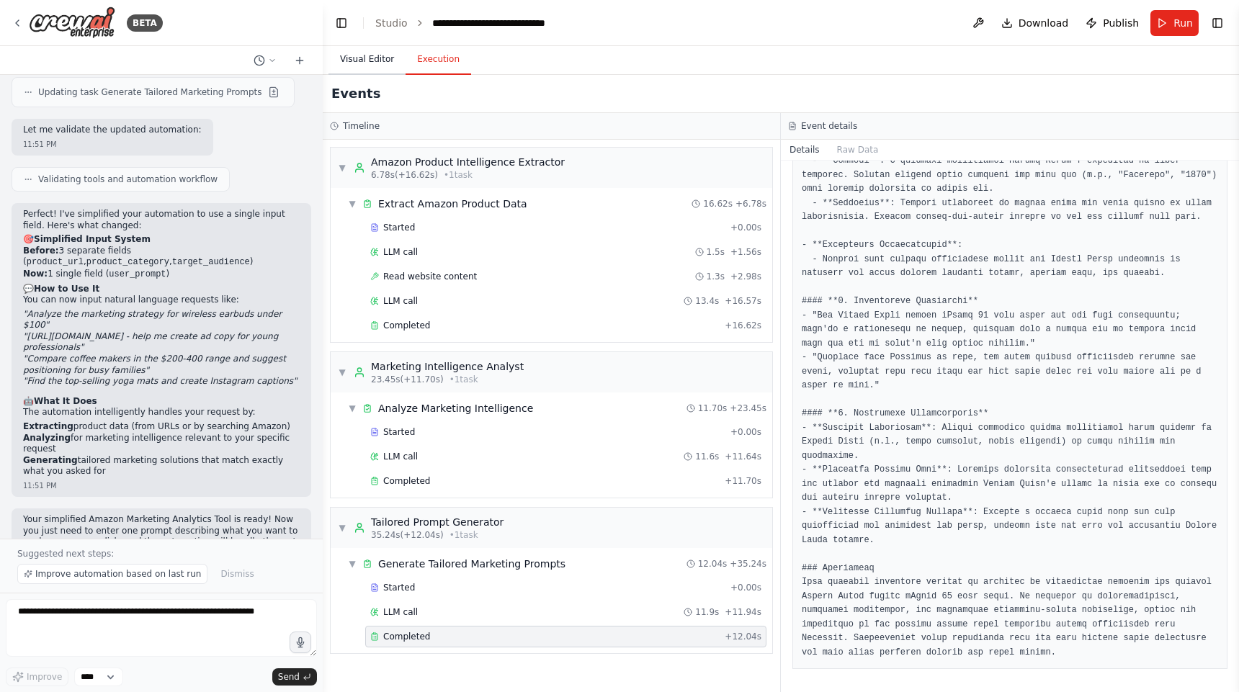 This screenshot has height=692, width=1239. I want to click on strong: Analyzing, so click(47, 438).